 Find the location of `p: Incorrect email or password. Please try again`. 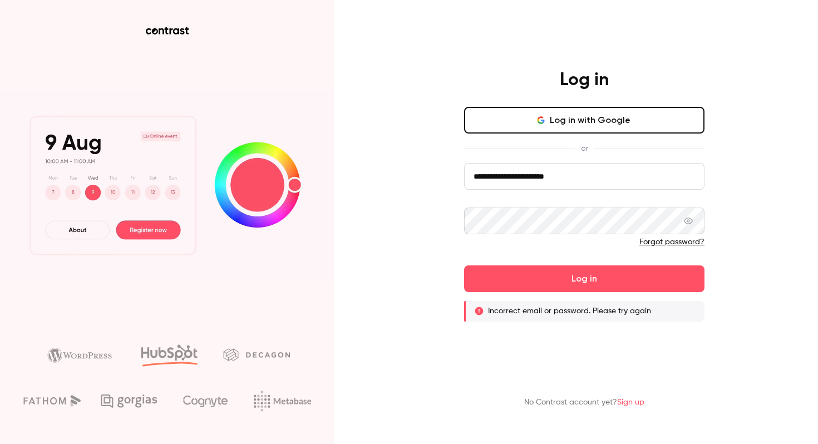

p: Incorrect email or password. Please try again is located at coordinates (569, 311).